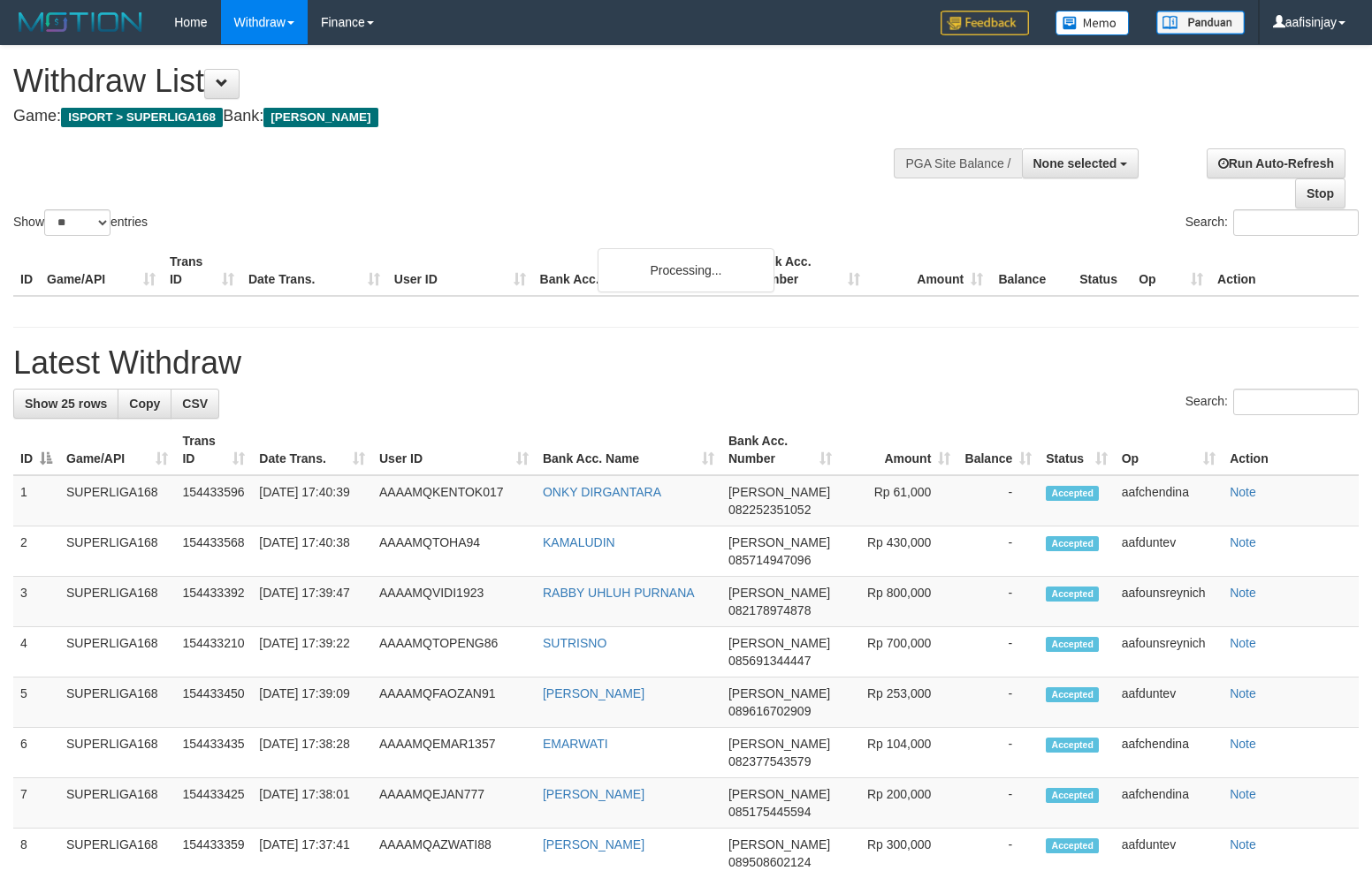  I want to click on th: ID, so click(27, 270).